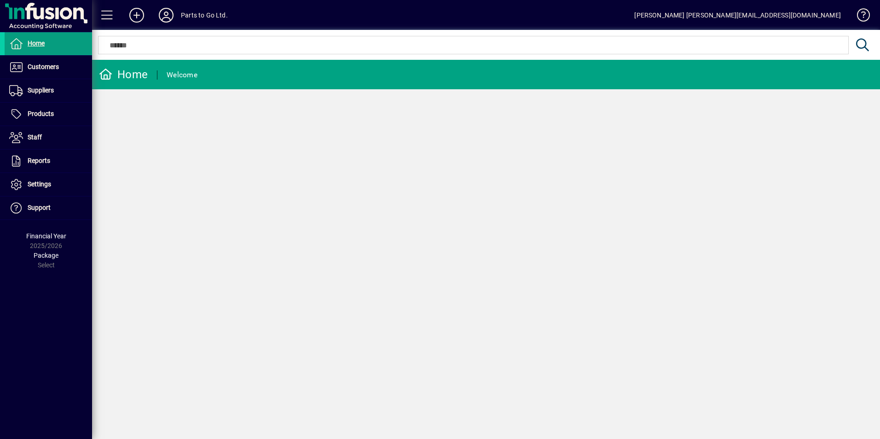 This screenshot has height=439, width=880. Describe the element at coordinates (41, 90) in the screenshot. I see `span: Suppliers` at that location.